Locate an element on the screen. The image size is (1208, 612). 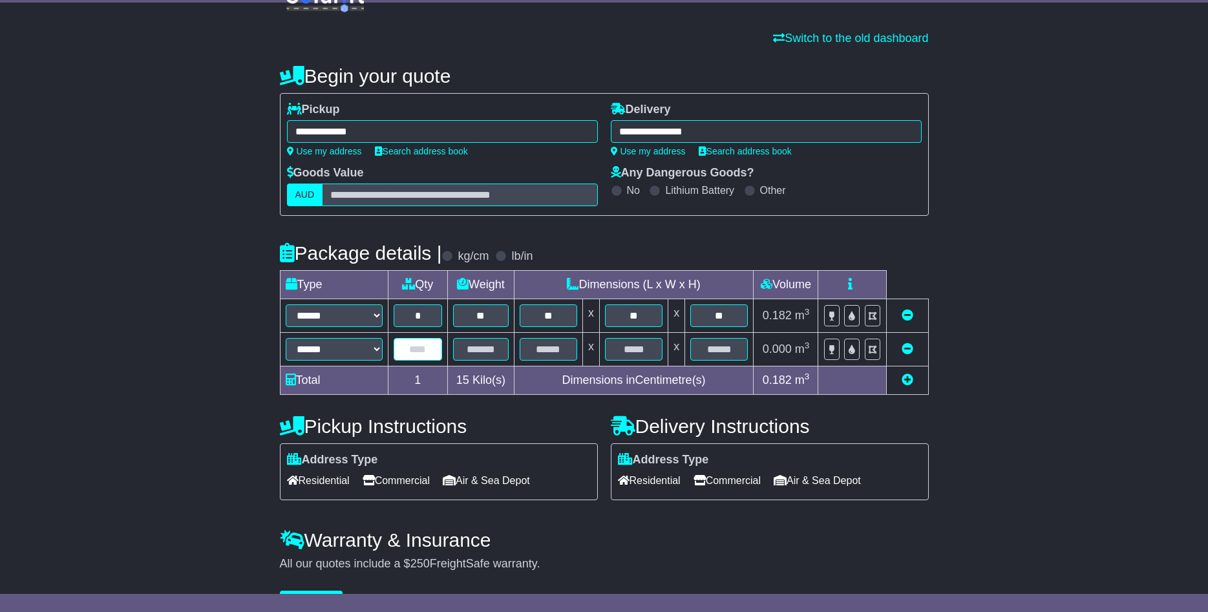
label: Lithium Battery is located at coordinates (699, 190).